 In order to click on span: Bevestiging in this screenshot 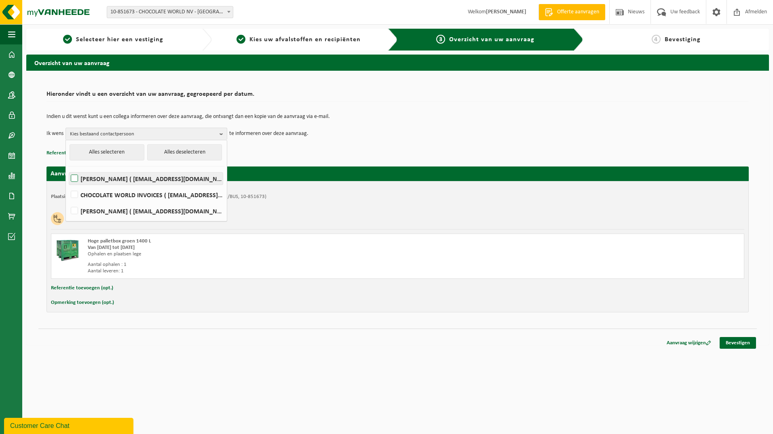, I will do `click(682, 40)`.